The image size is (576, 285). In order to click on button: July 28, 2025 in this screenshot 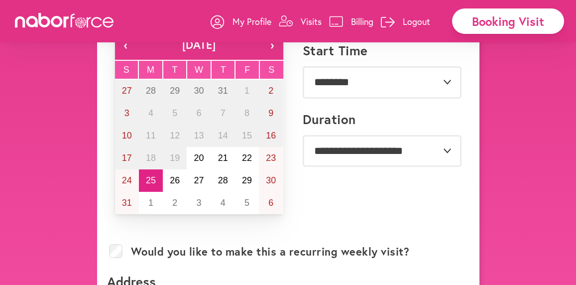, I will do `click(151, 91)`.